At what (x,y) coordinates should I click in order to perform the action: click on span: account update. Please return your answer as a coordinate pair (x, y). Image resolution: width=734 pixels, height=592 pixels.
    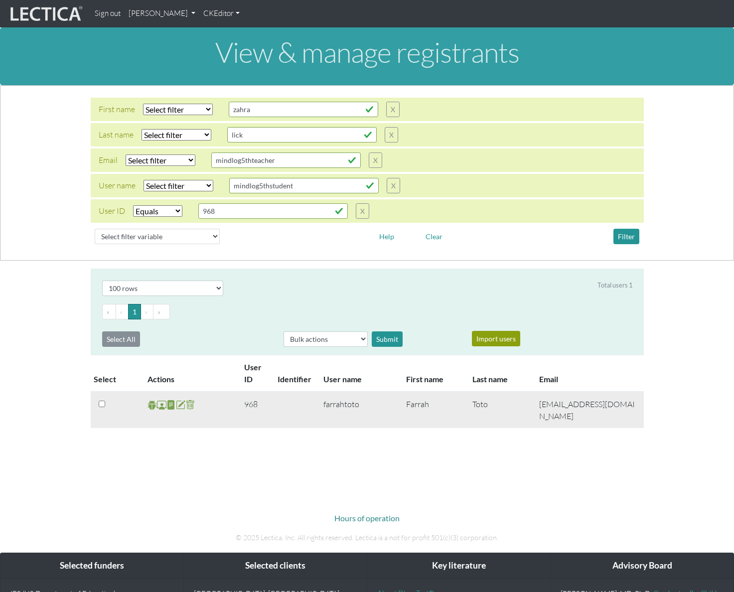
    Looking at the image, I should click on (180, 404).